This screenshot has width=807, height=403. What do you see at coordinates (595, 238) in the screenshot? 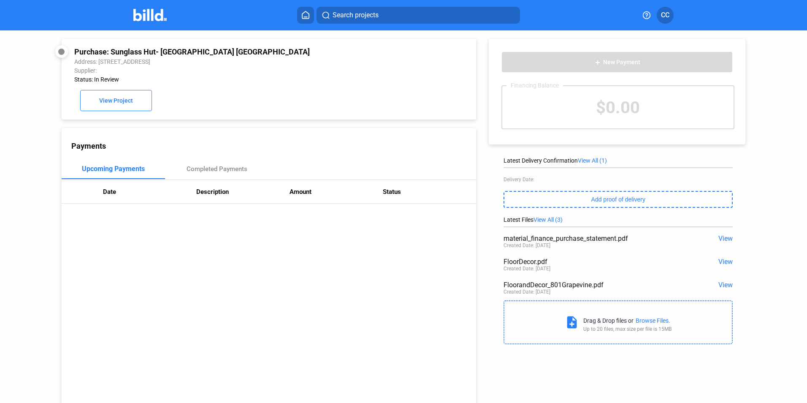
I see `div: material_finance_purchase_statement.pdf` at bounding box center [595, 238].